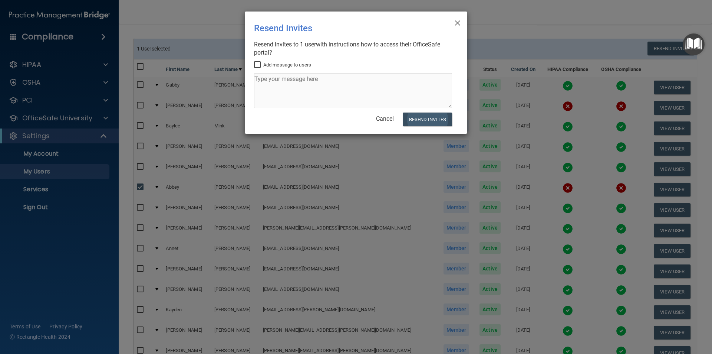 This screenshot has width=712, height=354. Describe the element at coordinates (427, 119) in the screenshot. I see `button: Resend Invites` at that location.